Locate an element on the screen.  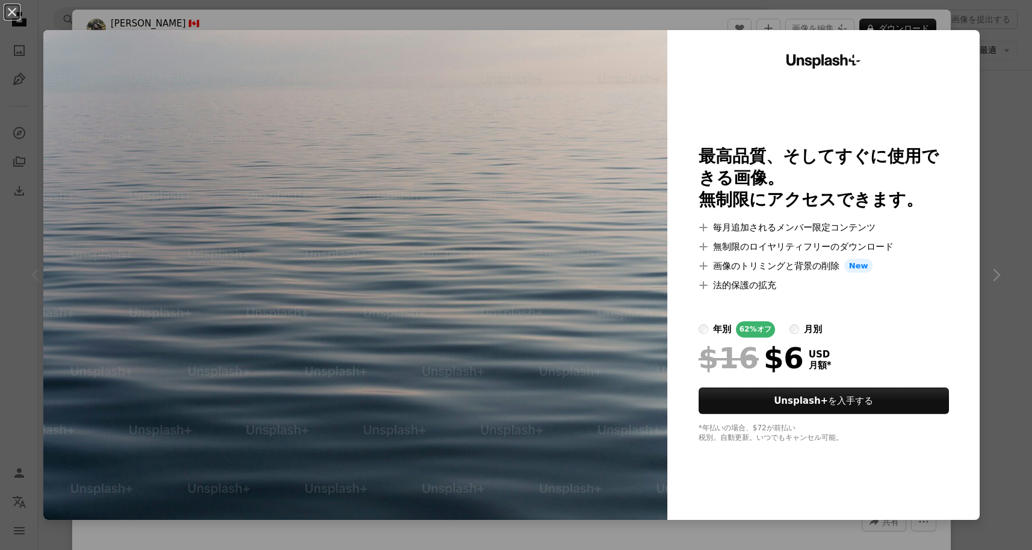
input: 月別 is located at coordinates (794, 329).